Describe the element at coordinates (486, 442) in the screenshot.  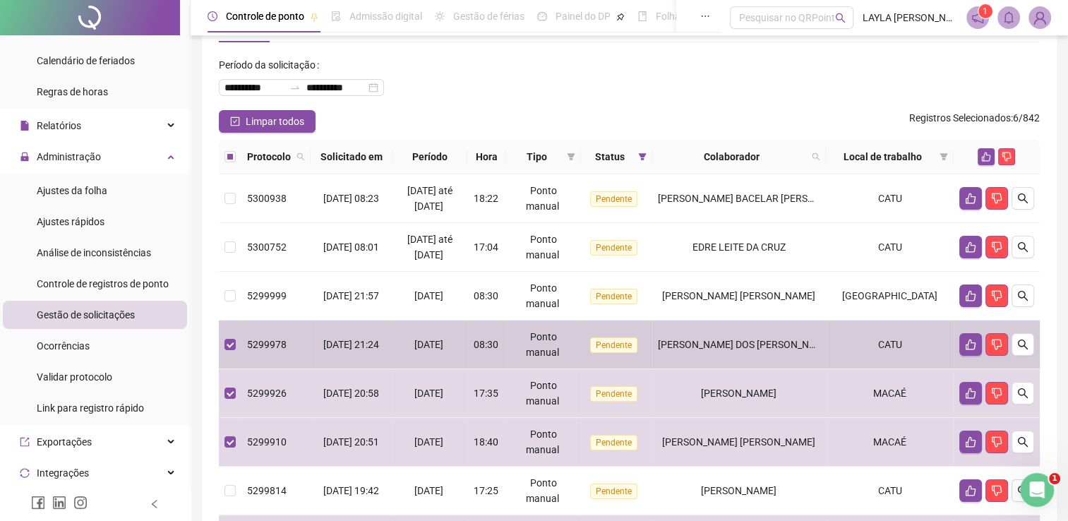
I see `span: 18:40` at that location.